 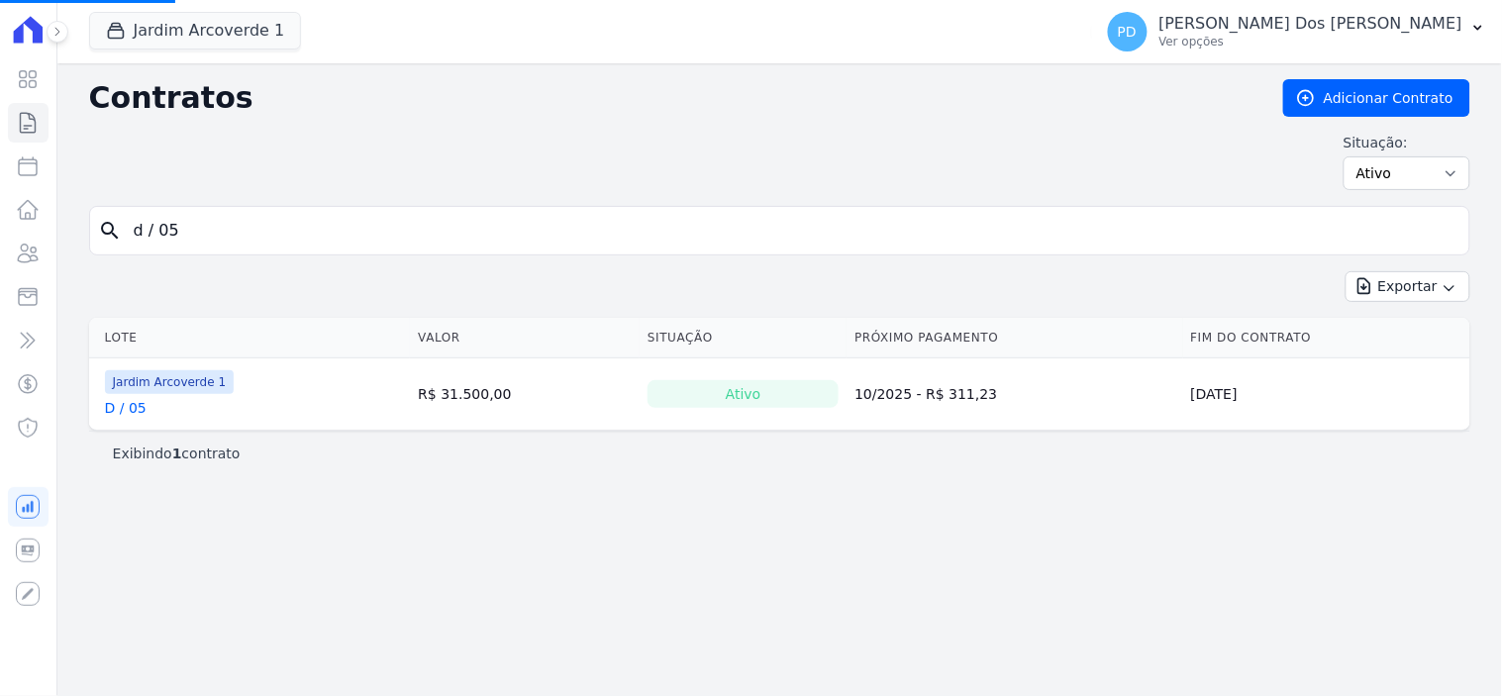 What do you see at coordinates (176, 453) in the screenshot?
I see `p: Exibindo contrato` at bounding box center [176, 453].